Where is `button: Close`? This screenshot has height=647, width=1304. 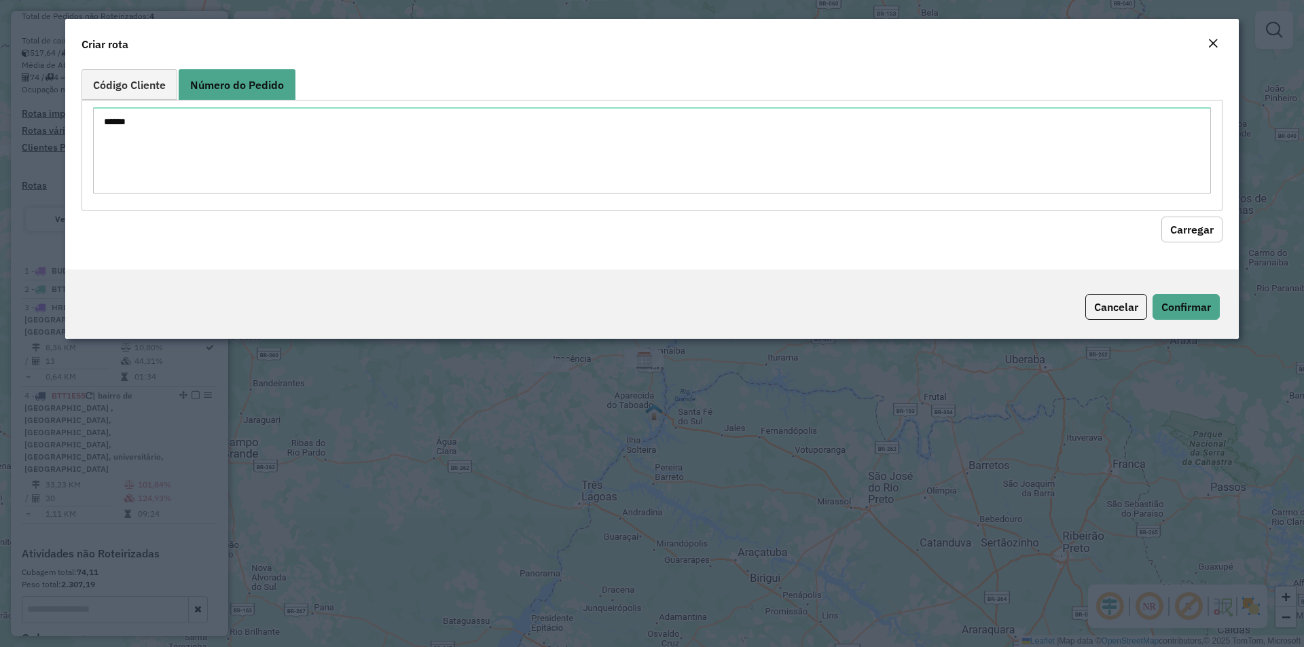
button: Close is located at coordinates (1213, 44).